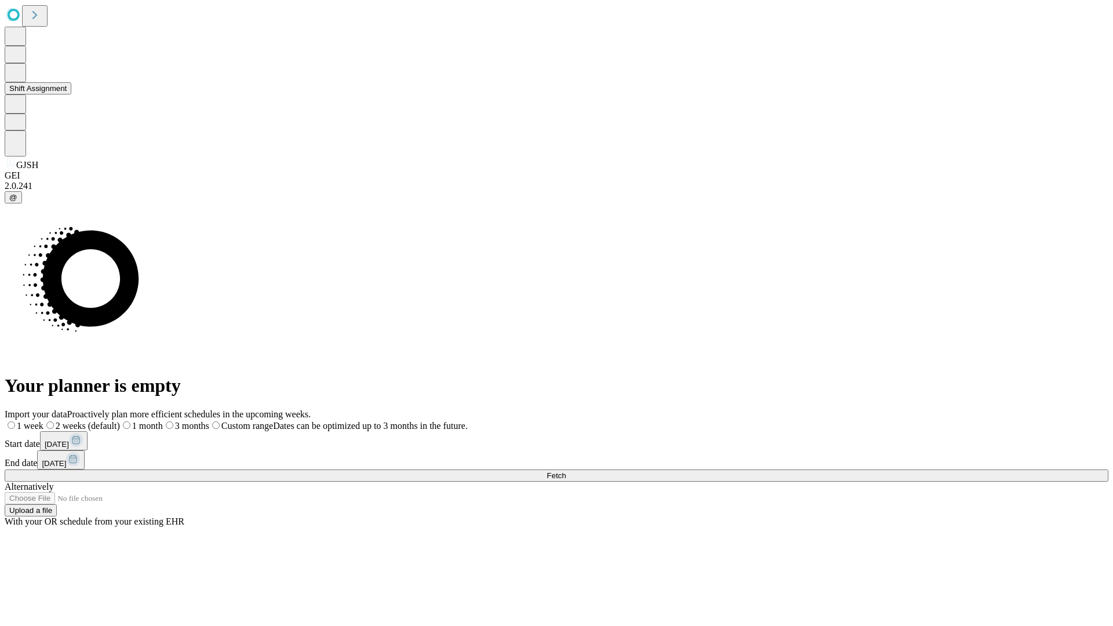 The height and width of the screenshot is (626, 1113). I want to click on span: 3 months, so click(192, 426).